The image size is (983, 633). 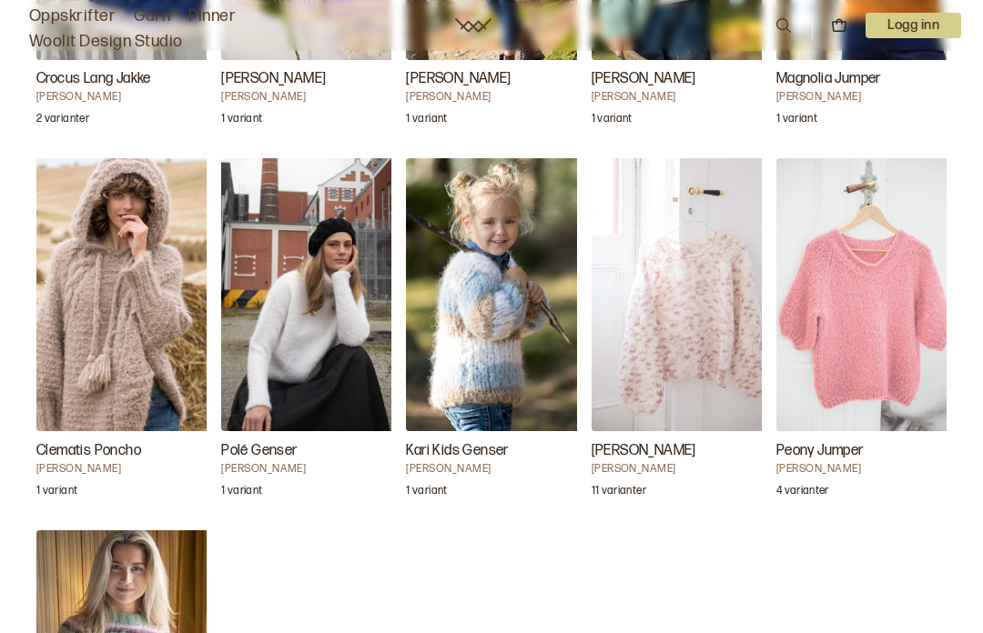 I want to click on h3: Crocus Lang Jakke, so click(x=127, y=79).